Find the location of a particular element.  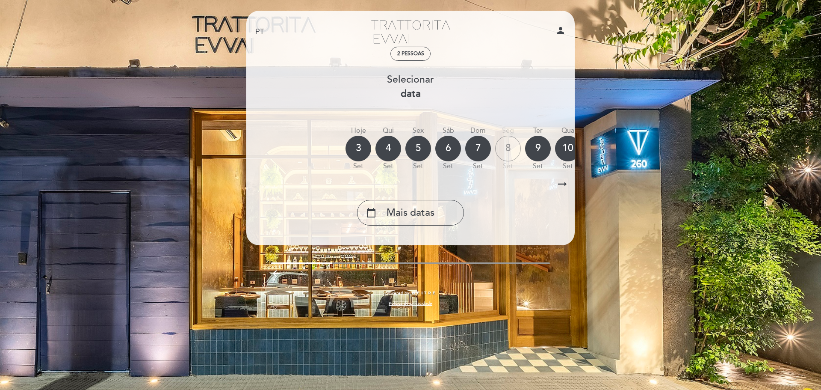

div: 8 is located at coordinates (508, 148).